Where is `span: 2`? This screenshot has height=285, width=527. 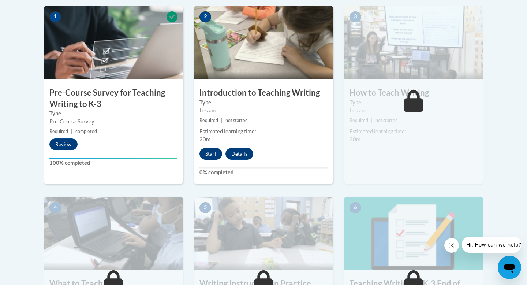
span: 2 is located at coordinates (205, 17).